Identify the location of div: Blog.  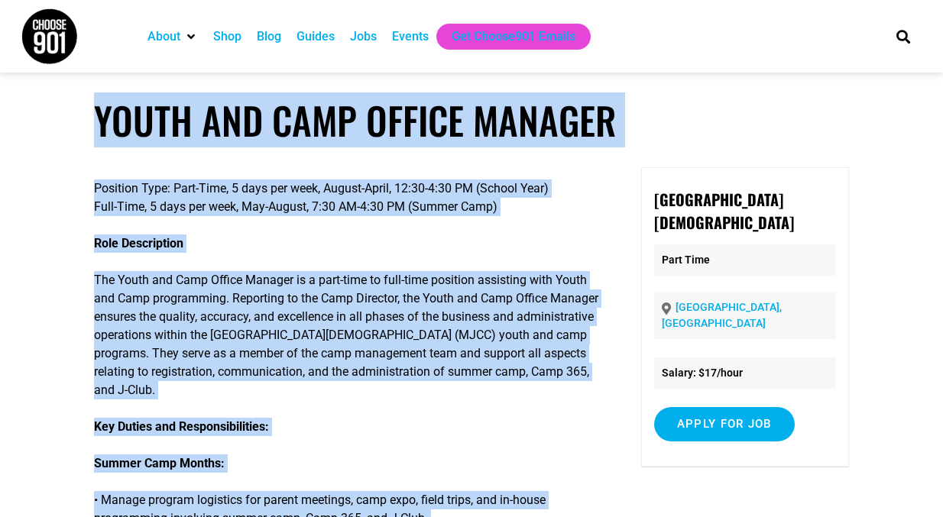
(269, 37).